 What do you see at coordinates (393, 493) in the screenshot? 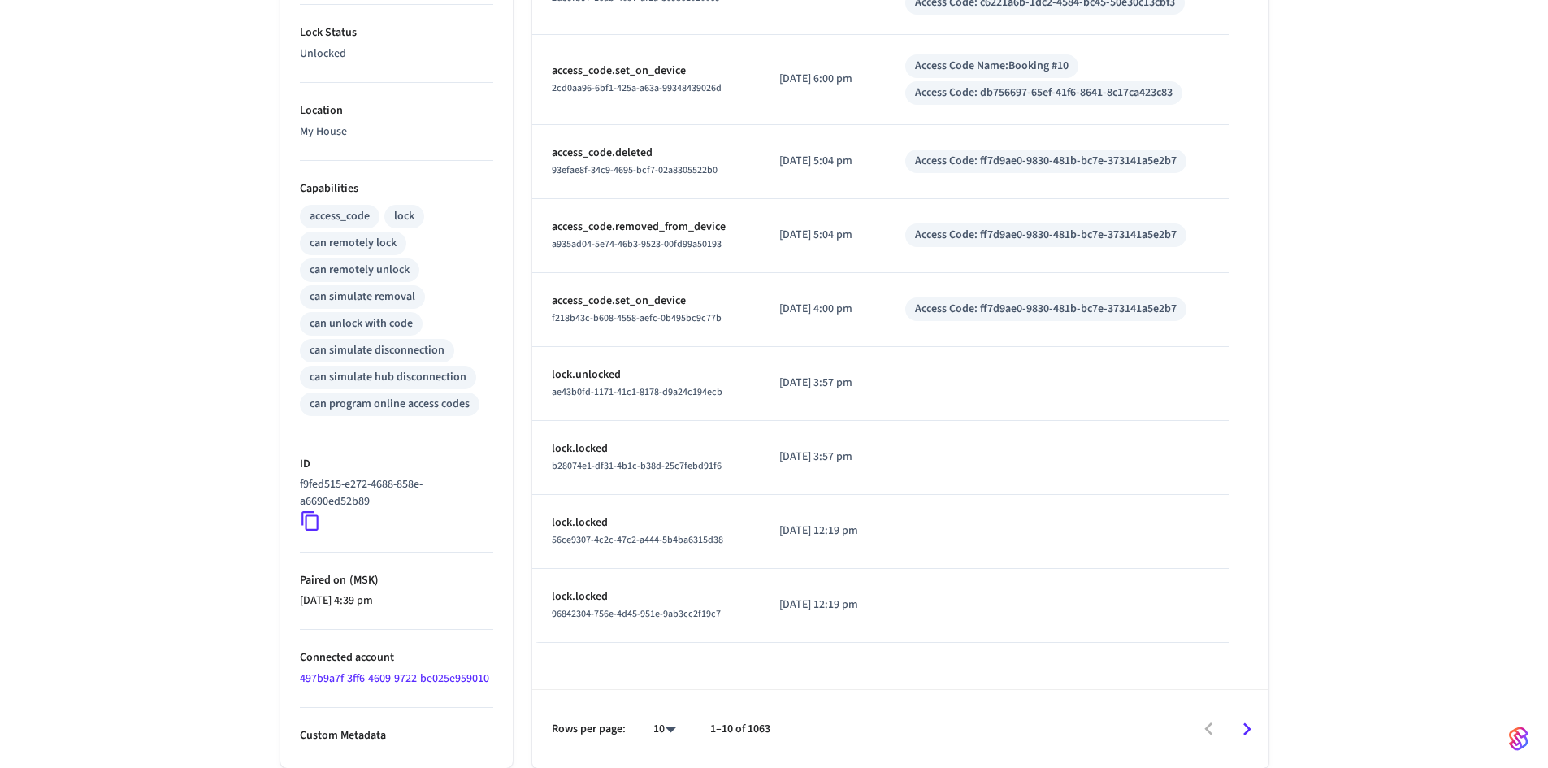
I see `p: f9fed515-e272-4688-858e-a6690ed52b89` at bounding box center [393, 493].